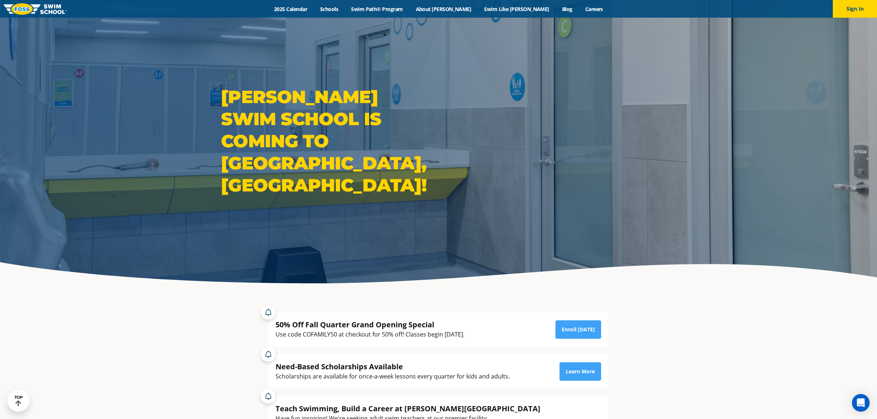 Image resolution: width=877 pixels, height=419 pixels. I want to click on a: Learn More, so click(580, 372).